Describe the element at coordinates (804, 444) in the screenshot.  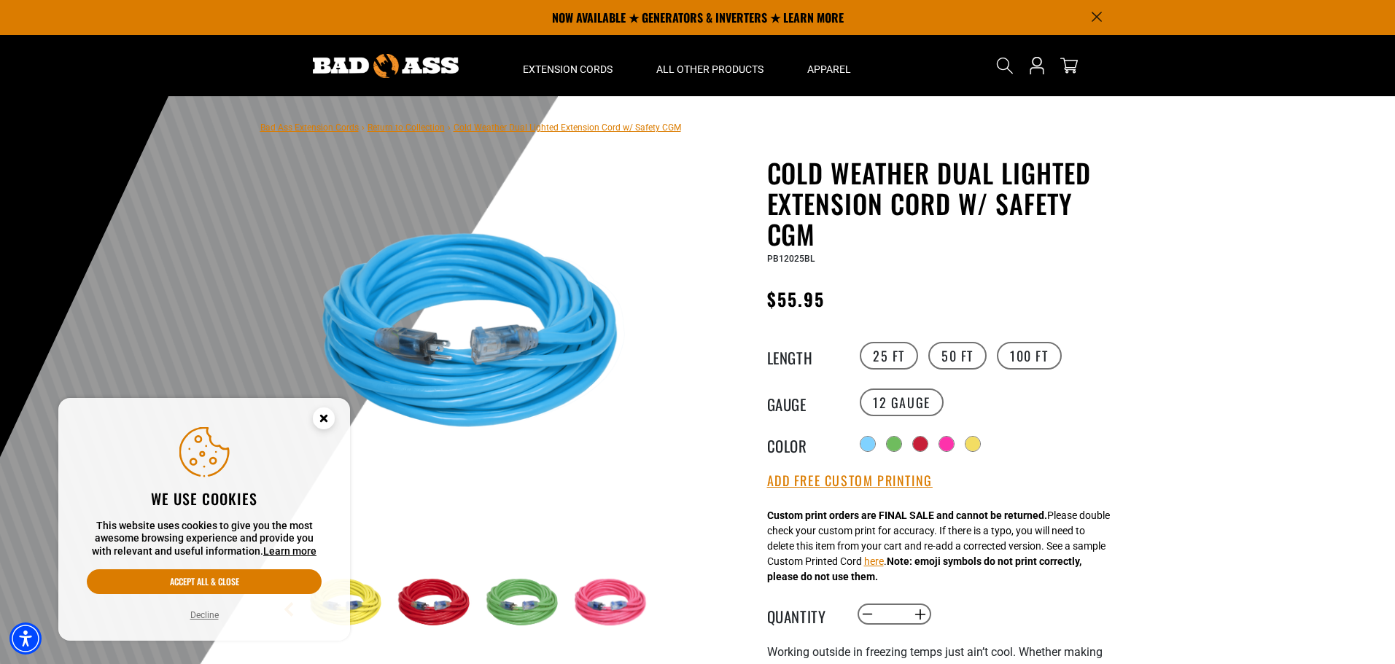
I see `legend: Color` at that location.